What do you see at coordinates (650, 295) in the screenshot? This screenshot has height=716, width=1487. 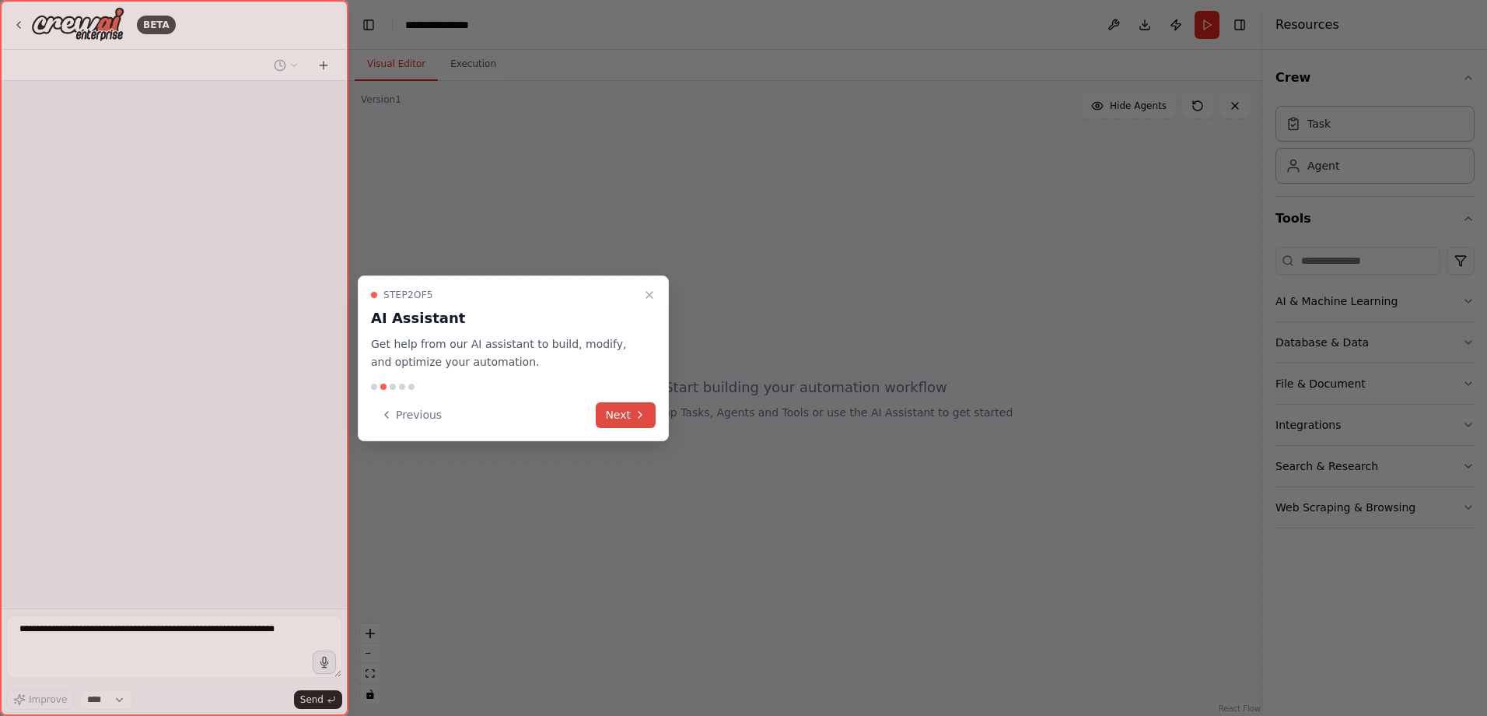 I see `button: Close walkthrough` at bounding box center [650, 295].